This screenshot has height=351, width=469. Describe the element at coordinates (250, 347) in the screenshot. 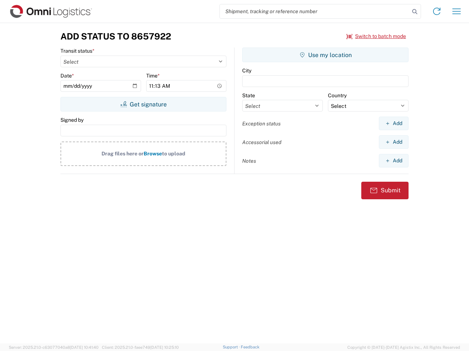

I see `a: Feedback` at that location.